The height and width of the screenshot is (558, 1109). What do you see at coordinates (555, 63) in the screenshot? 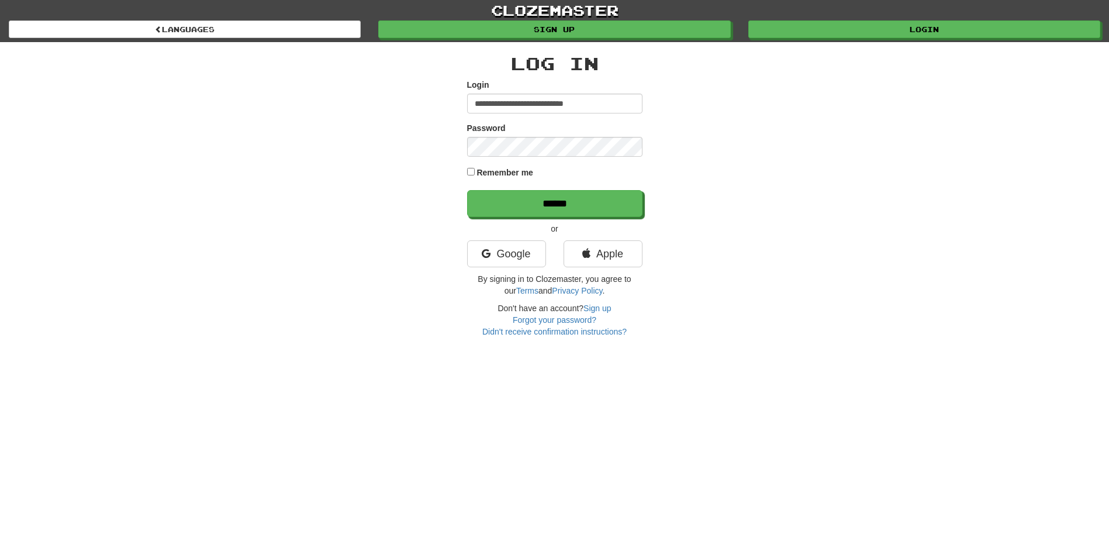
I see `h2: Log In` at bounding box center [555, 63].